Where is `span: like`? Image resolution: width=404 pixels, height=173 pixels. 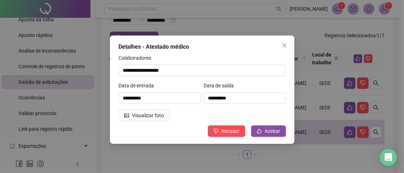 span: like is located at coordinates (259, 131).